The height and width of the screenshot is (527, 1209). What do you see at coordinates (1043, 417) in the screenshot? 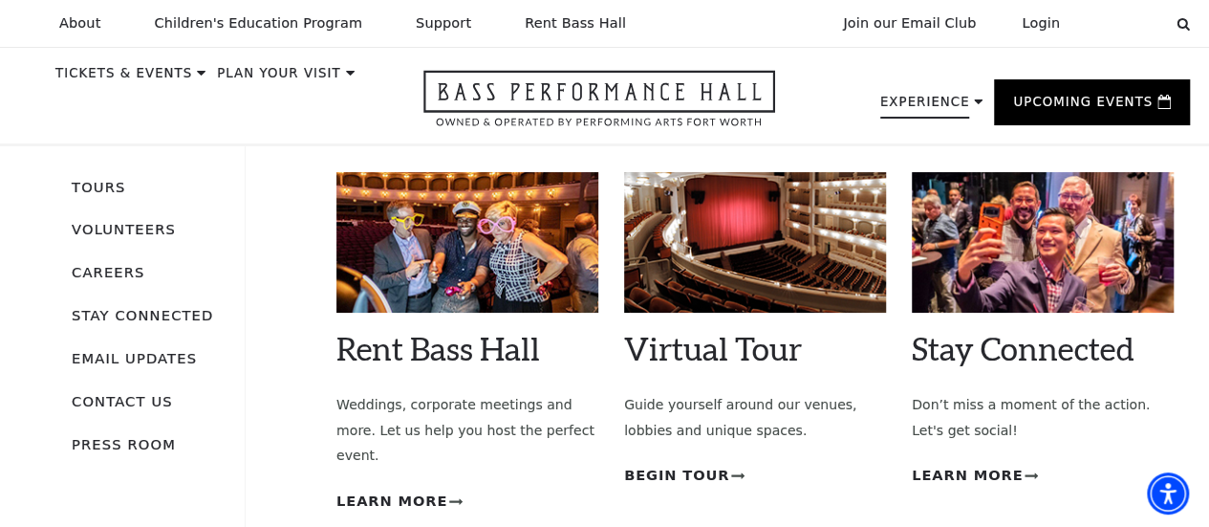
I see `p: Don’t miss a moment of the action. Let's get social!` at bounding box center [1043, 417].